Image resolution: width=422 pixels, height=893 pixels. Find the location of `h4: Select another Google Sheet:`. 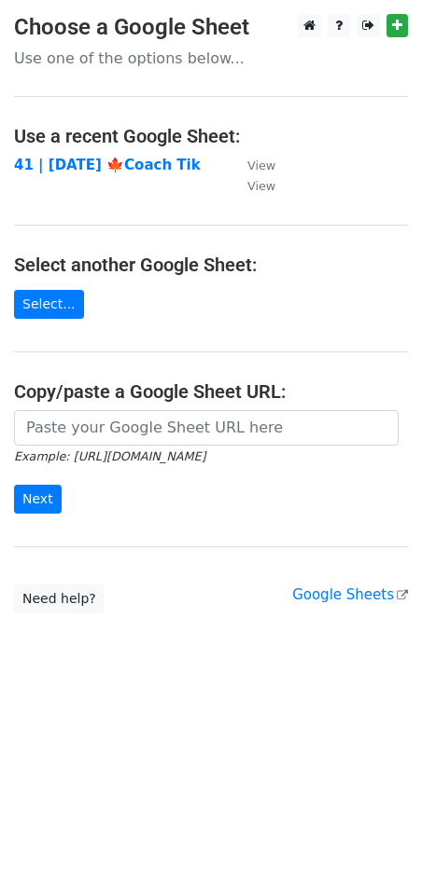

h4: Select another Google Sheet: is located at coordinates (211, 265).